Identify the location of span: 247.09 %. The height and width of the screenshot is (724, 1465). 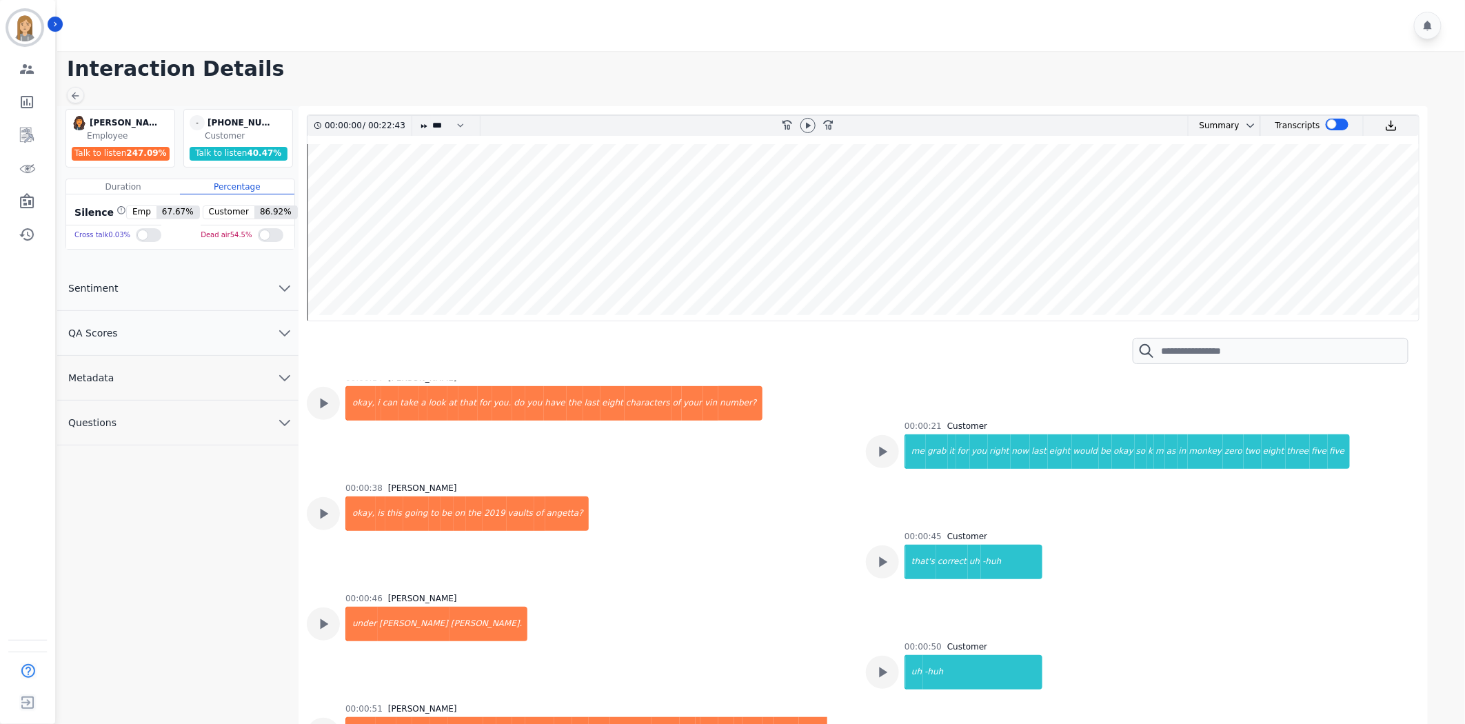
(146, 153).